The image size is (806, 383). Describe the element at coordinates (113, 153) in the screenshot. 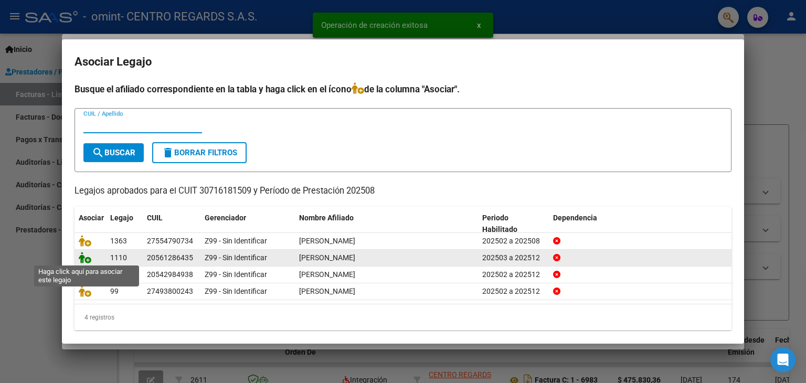

I see `span: Buscar` at that location.